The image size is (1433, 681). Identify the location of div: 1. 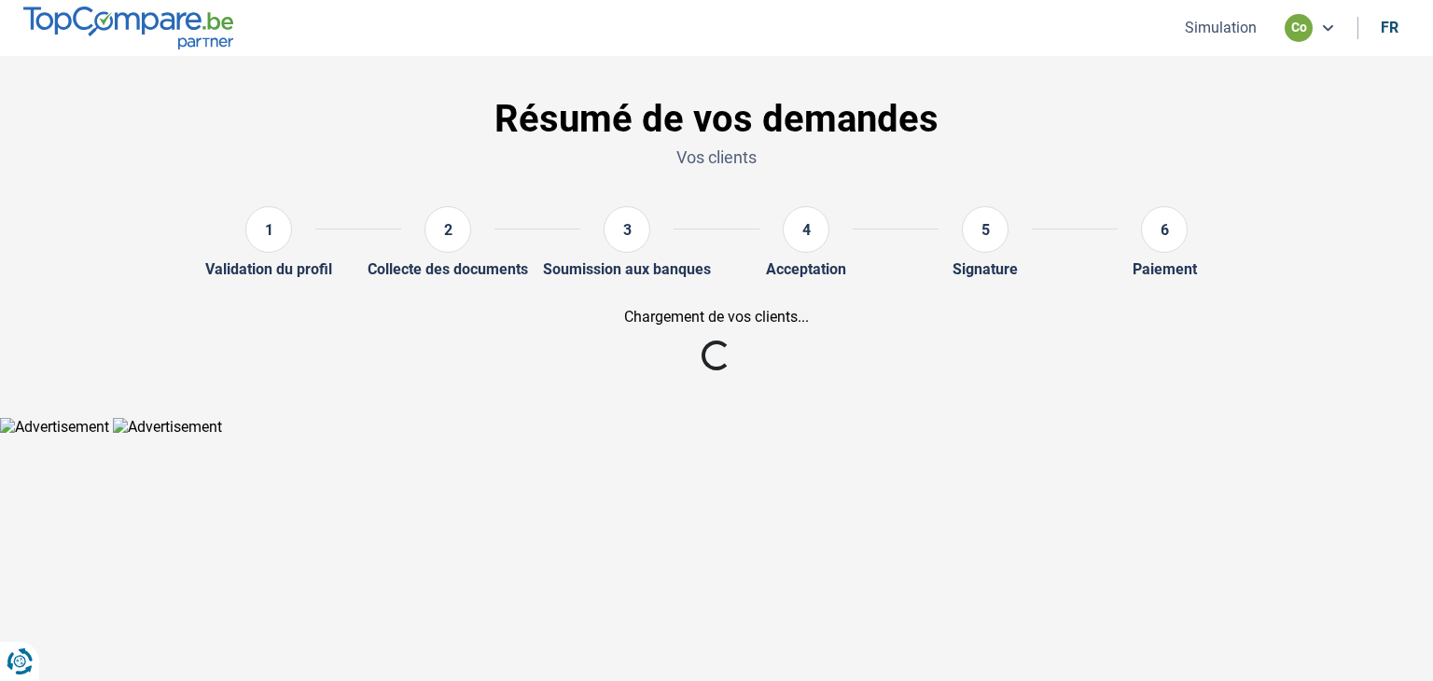
(269, 230).